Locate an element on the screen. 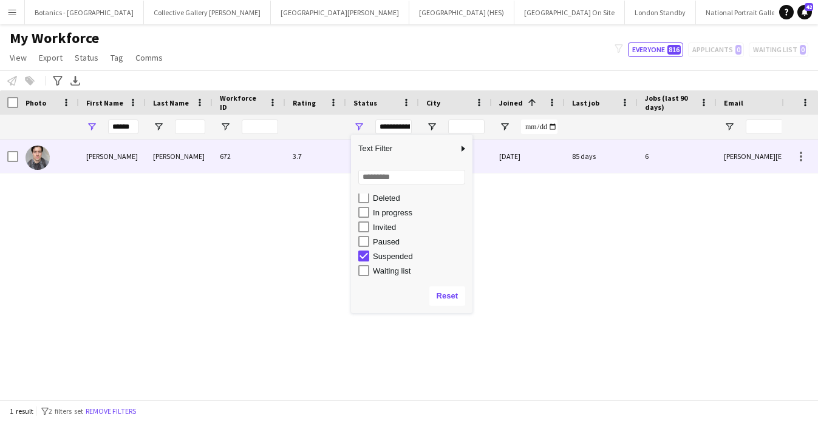  img: Matteo Corsaro is located at coordinates (38, 158).